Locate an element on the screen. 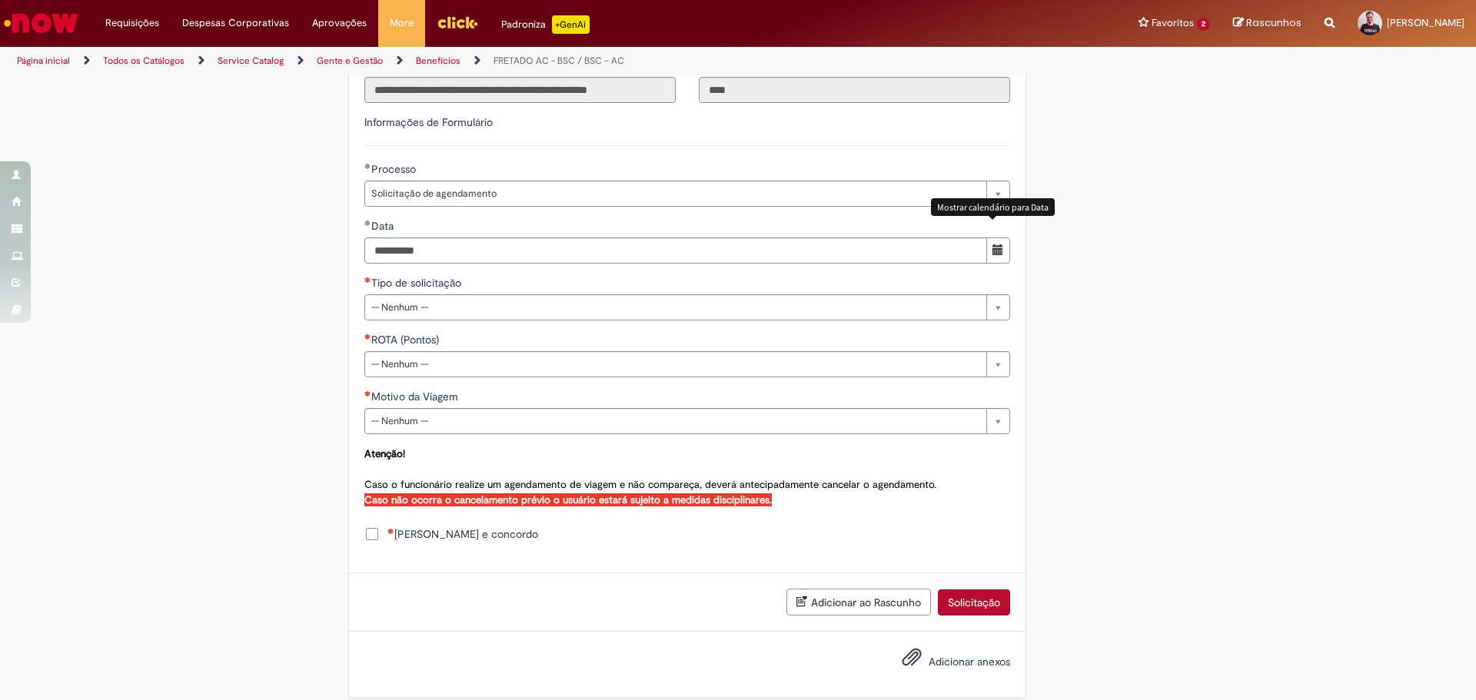  button: Adicionar anexos is located at coordinates (912, 661).